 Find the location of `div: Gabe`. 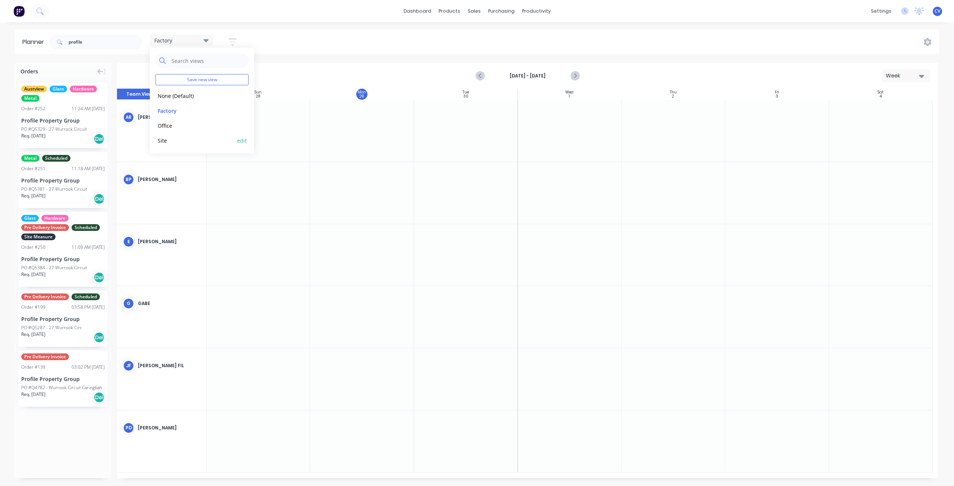

div: Gabe is located at coordinates (169, 304).